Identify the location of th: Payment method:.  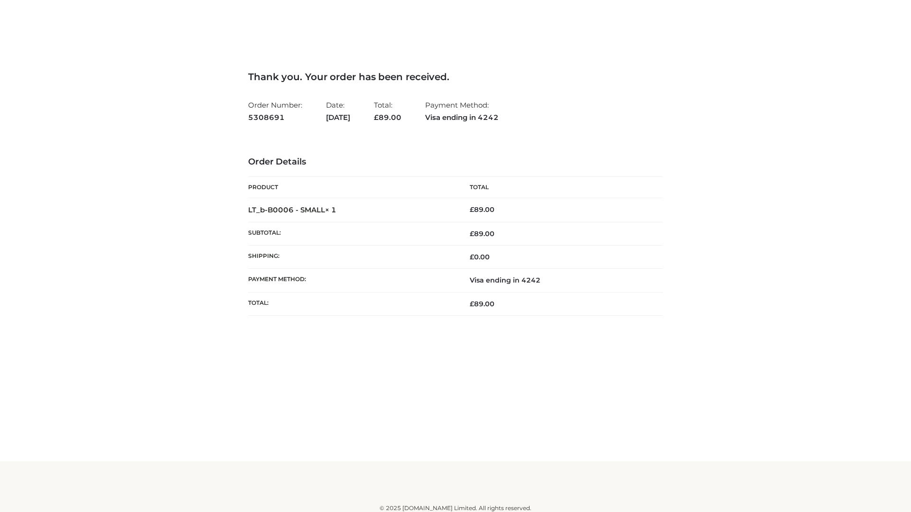
(351, 280).